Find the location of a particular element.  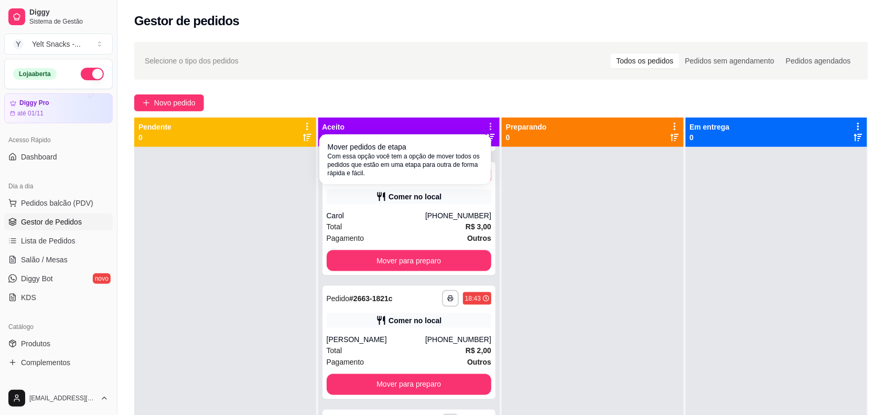

span: Lista de Pedidos is located at coordinates (48, 241).